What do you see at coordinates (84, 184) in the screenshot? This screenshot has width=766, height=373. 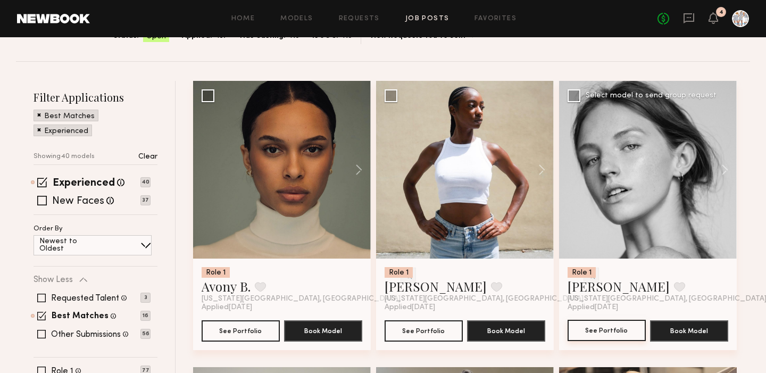 I see `label: Experienced` at bounding box center [84, 184].